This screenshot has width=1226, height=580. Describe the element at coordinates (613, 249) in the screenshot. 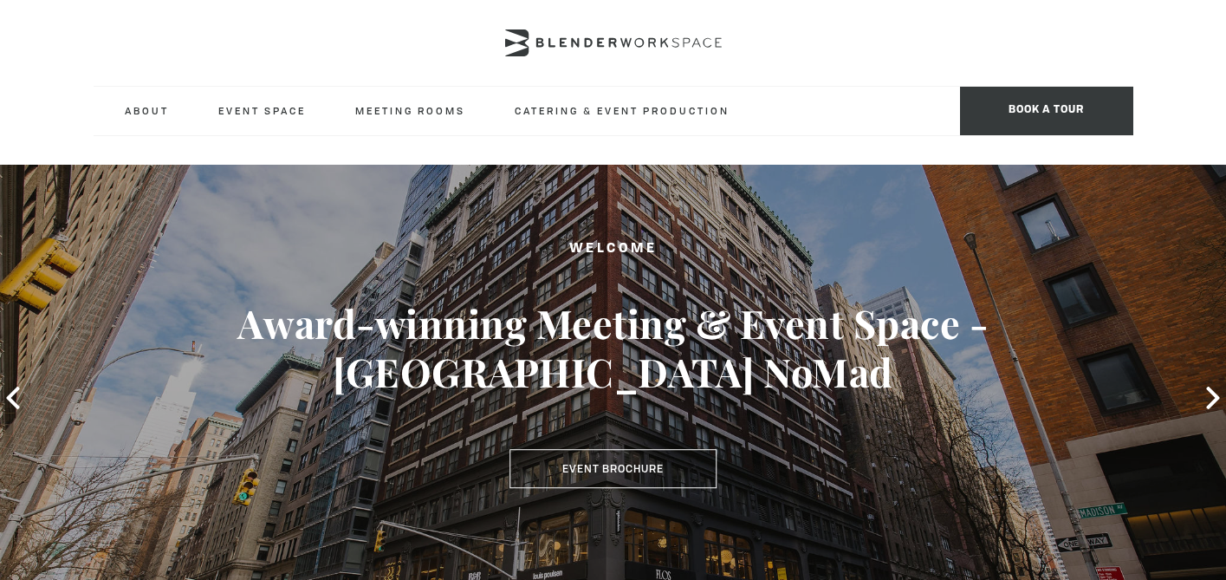

I see `h2: Welcome` at that location.